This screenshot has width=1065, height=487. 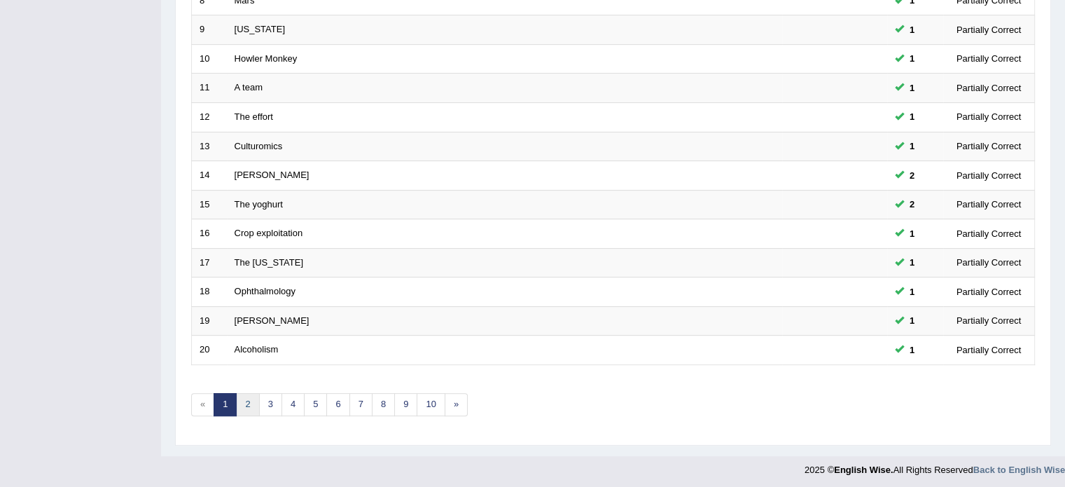 What do you see at coordinates (209, 88) in the screenshot?
I see `td: 11` at bounding box center [209, 88].